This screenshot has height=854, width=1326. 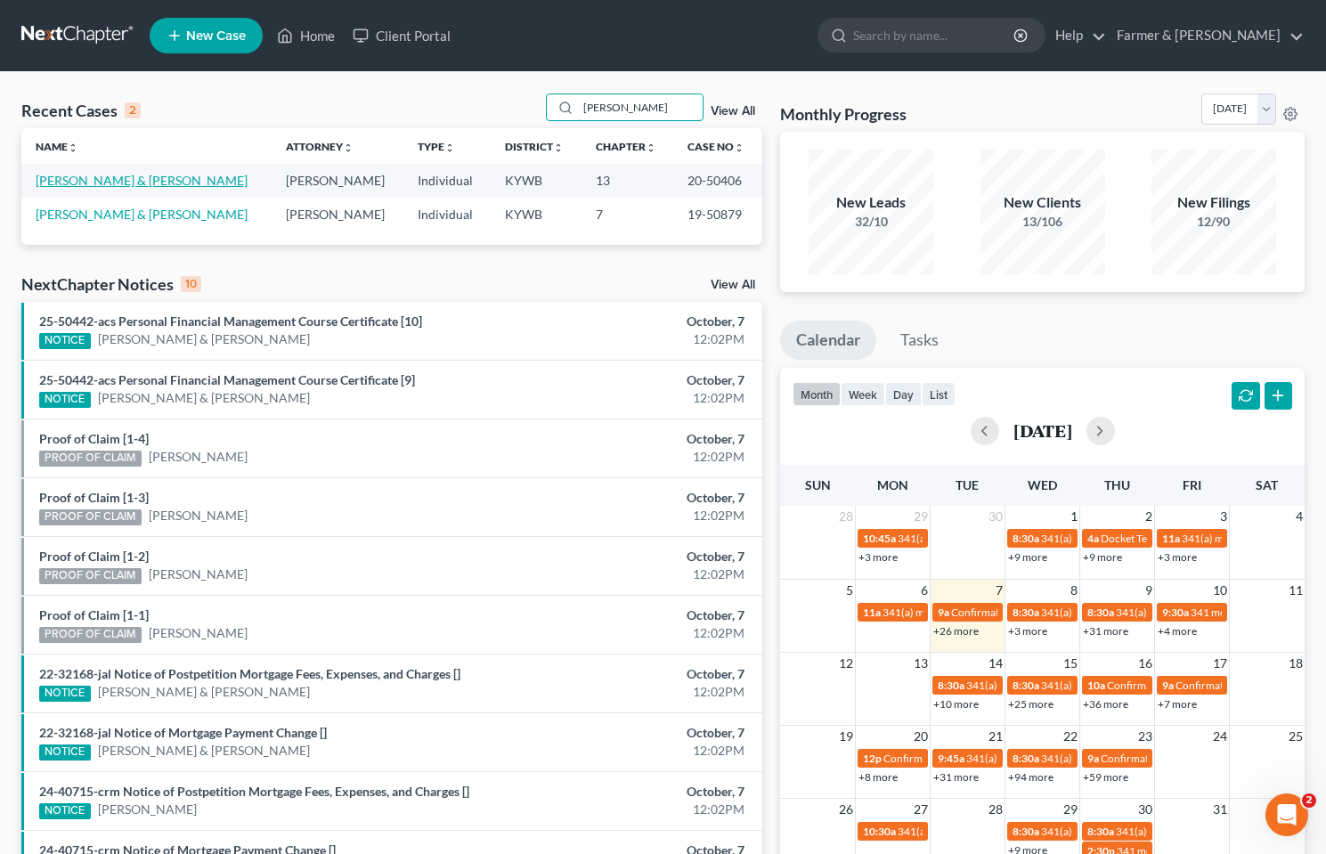 I want to click on span: 31, so click(x=1220, y=809).